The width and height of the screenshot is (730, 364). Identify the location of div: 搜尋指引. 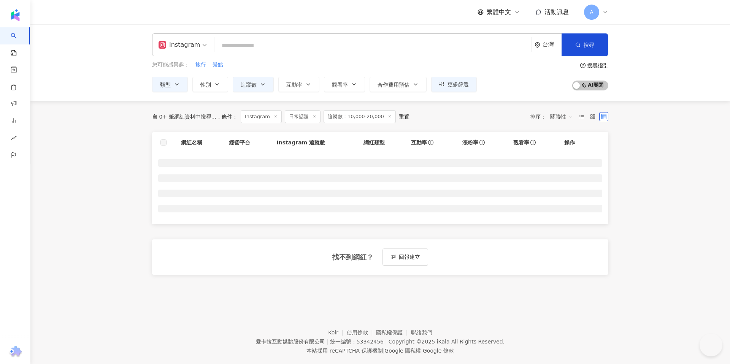
(597, 65).